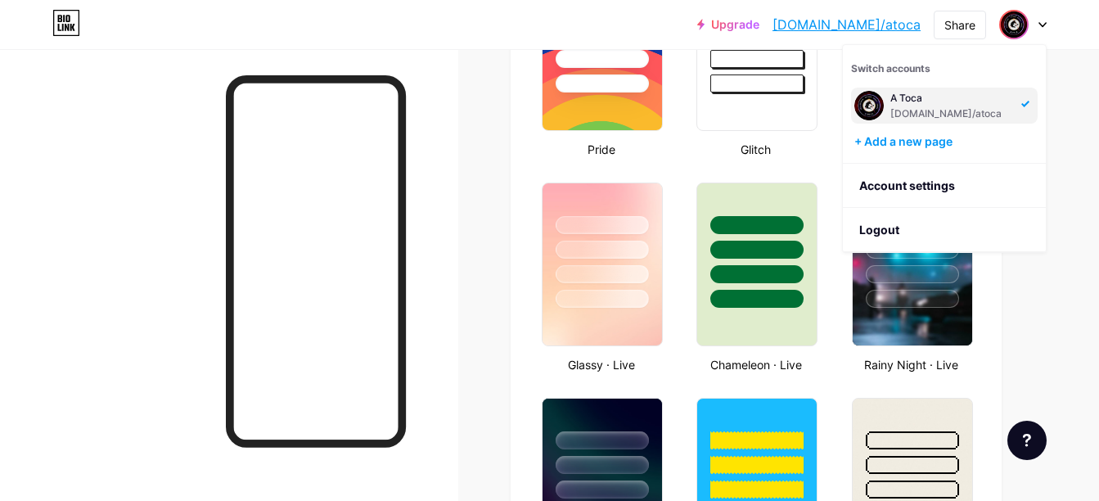  I want to click on div: Glitch, so click(755, 149).